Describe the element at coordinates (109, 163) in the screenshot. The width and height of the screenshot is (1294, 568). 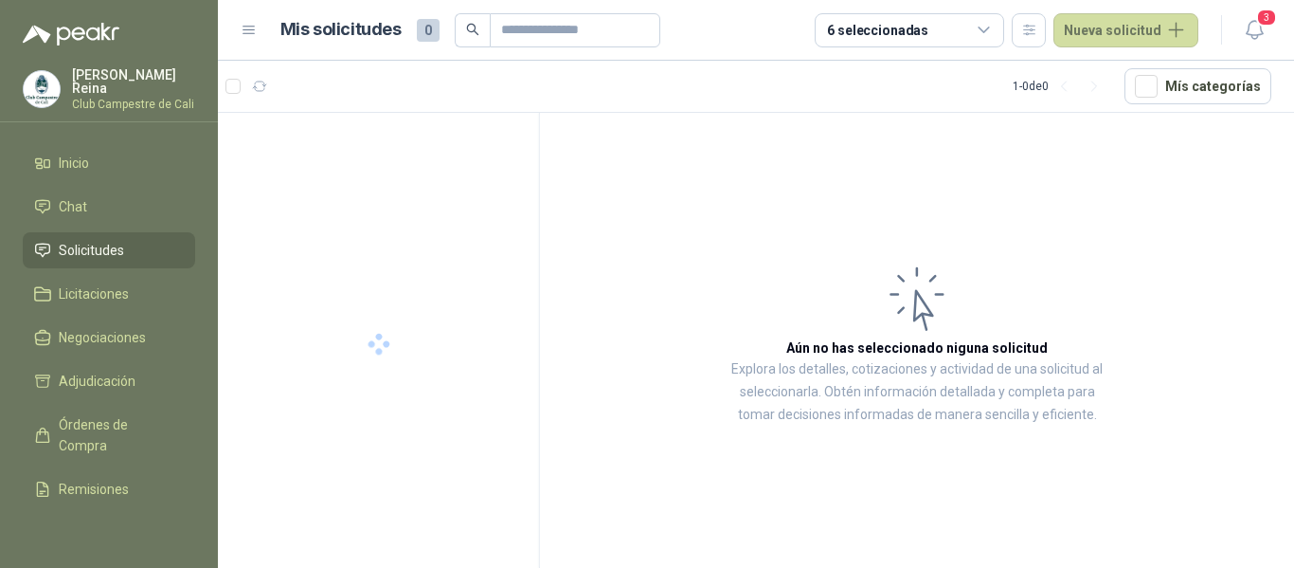
I see `a: Inicio` at that location.